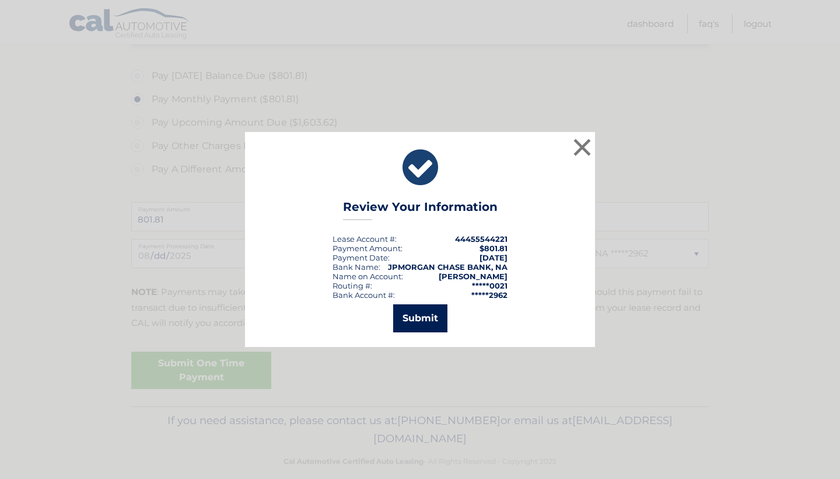 This screenshot has height=479, width=840. Describe the element at coordinates (448, 267) in the screenshot. I see `strong: JPMORGAN CHASE BANK, NA` at that location.